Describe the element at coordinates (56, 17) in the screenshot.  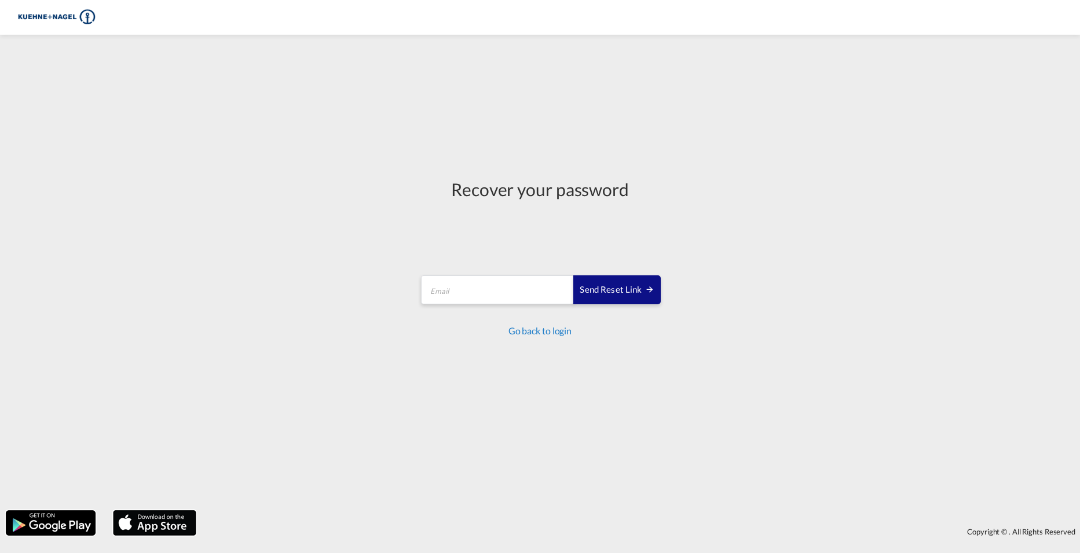
I see `img: 36441310f41511efafde313da40ec4a4.png` at that location.